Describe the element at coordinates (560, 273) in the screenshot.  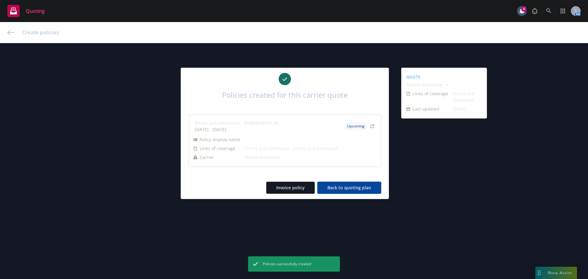
I see `span: Nova Assist` at that location.